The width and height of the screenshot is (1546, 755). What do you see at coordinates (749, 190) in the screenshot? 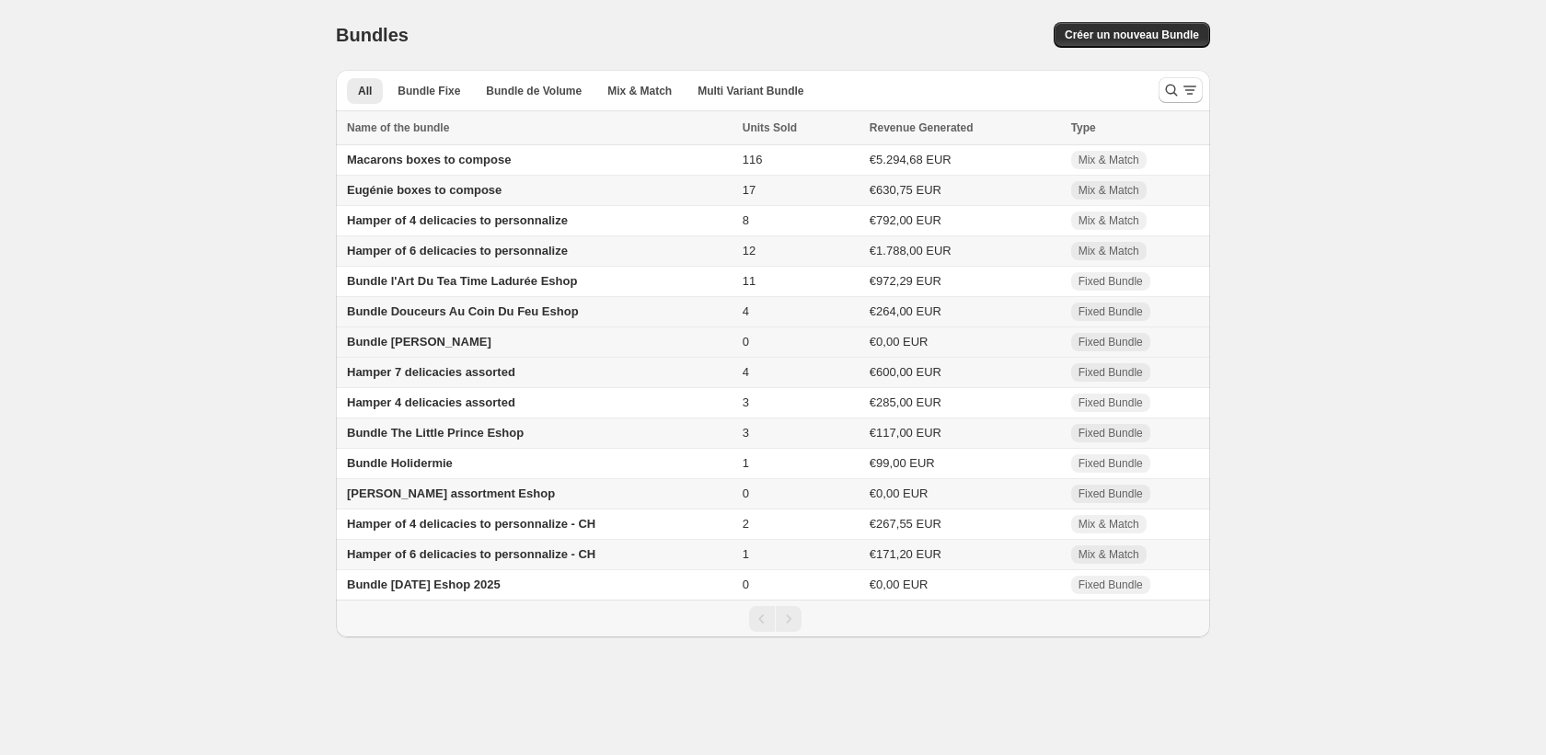
I see `span: 17` at bounding box center [749, 190].